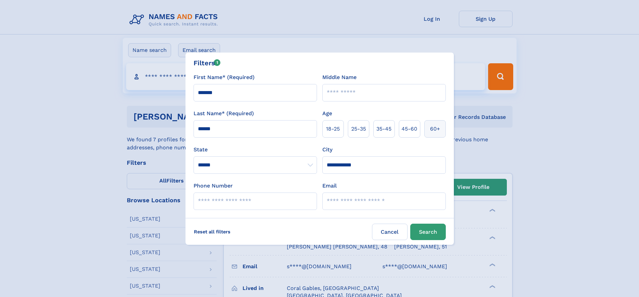 This screenshot has width=639, height=297. What do you see at coordinates (435, 129) in the screenshot?
I see `span: 60+` at bounding box center [435, 129].